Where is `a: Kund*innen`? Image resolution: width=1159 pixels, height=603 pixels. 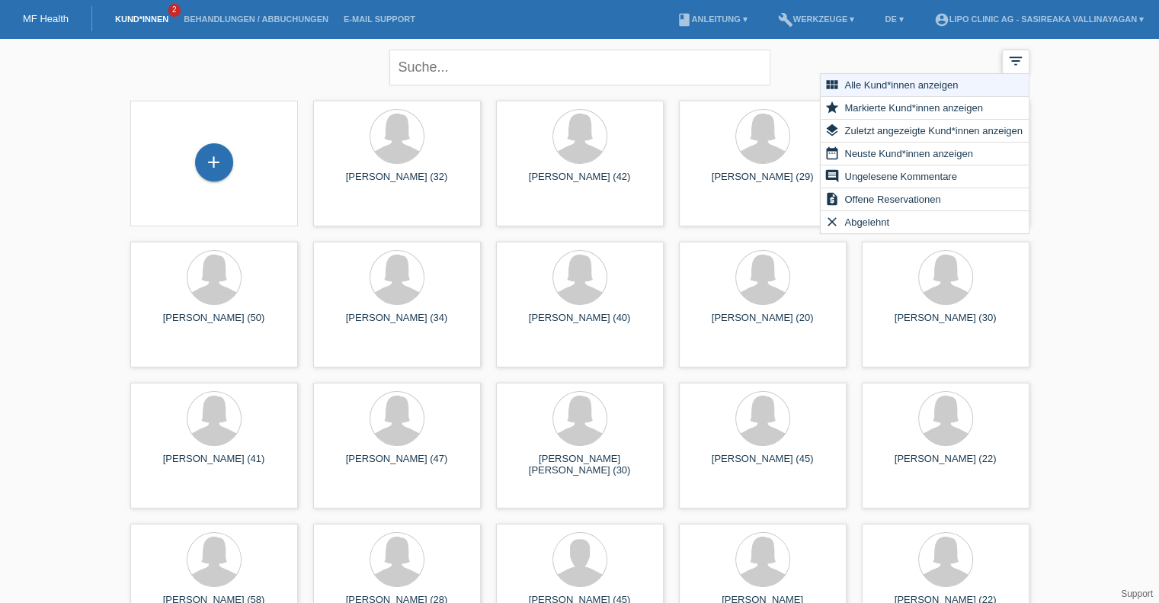
a: Kund*innen is located at coordinates (142, 19).